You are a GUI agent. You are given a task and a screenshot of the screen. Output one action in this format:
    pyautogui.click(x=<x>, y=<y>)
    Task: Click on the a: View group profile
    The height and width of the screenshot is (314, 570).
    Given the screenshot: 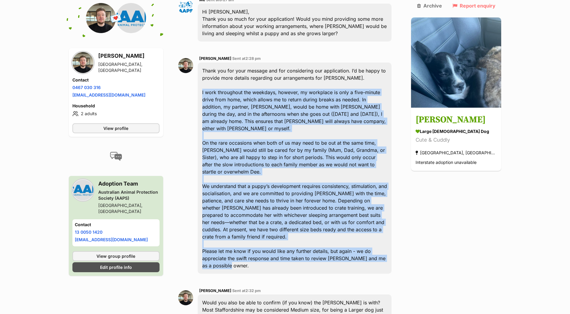 What is the action you would take?
    pyautogui.click(x=116, y=256)
    